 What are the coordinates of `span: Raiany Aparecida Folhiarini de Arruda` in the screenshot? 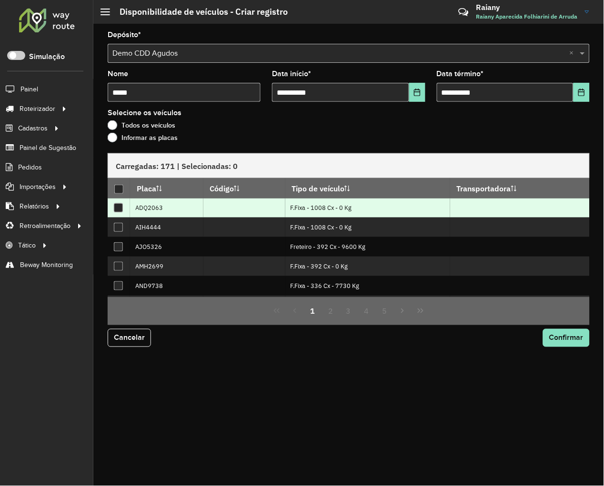 It's located at (527, 17).